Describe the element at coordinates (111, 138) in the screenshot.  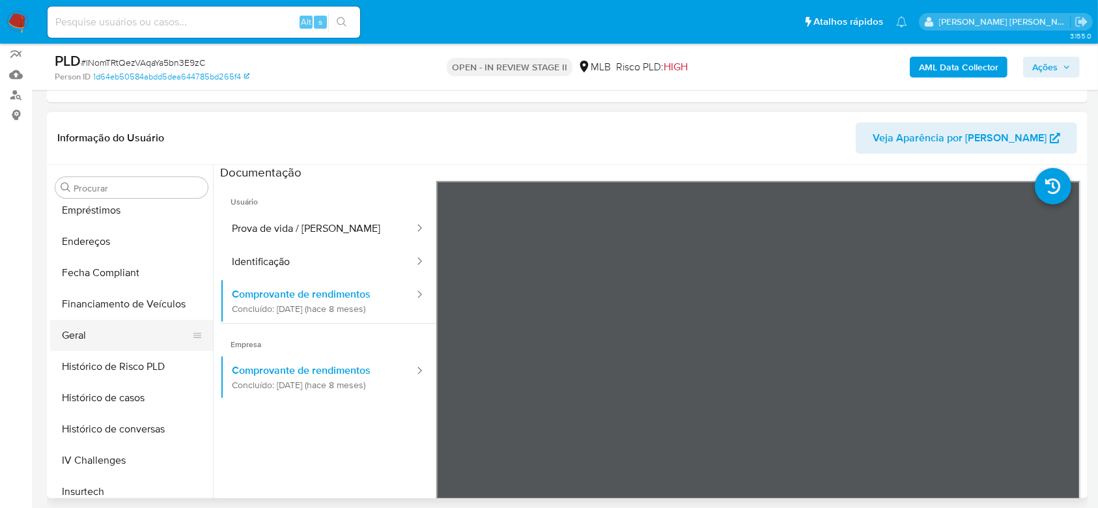
I see `h1: Informação do Usuário` at that location.